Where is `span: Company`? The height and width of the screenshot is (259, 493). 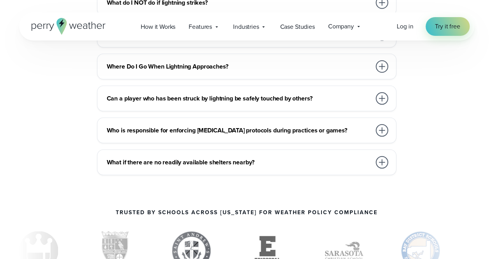 span: Company is located at coordinates (341, 26).